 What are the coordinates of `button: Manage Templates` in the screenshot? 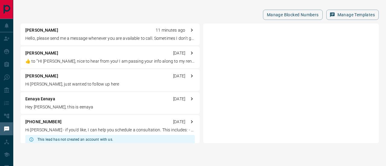 It's located at (353, 15).